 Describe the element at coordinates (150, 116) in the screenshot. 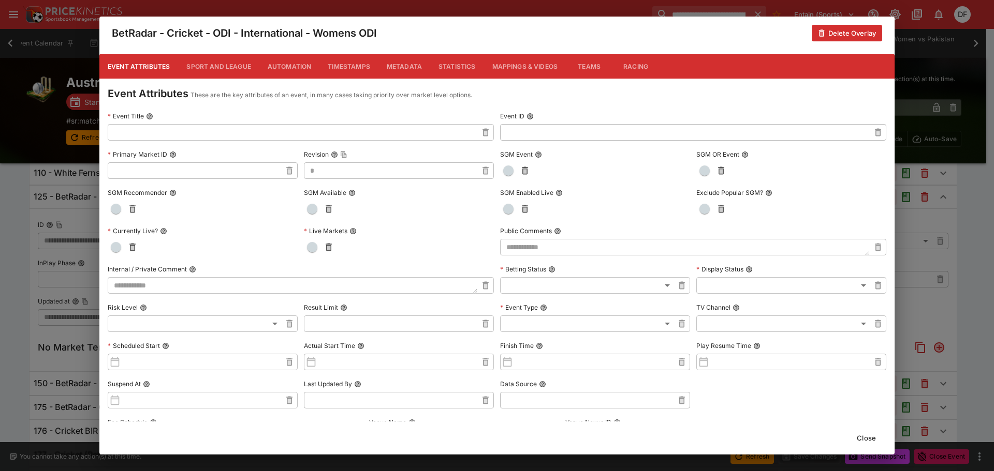

I see `button: Event Title` at that location.